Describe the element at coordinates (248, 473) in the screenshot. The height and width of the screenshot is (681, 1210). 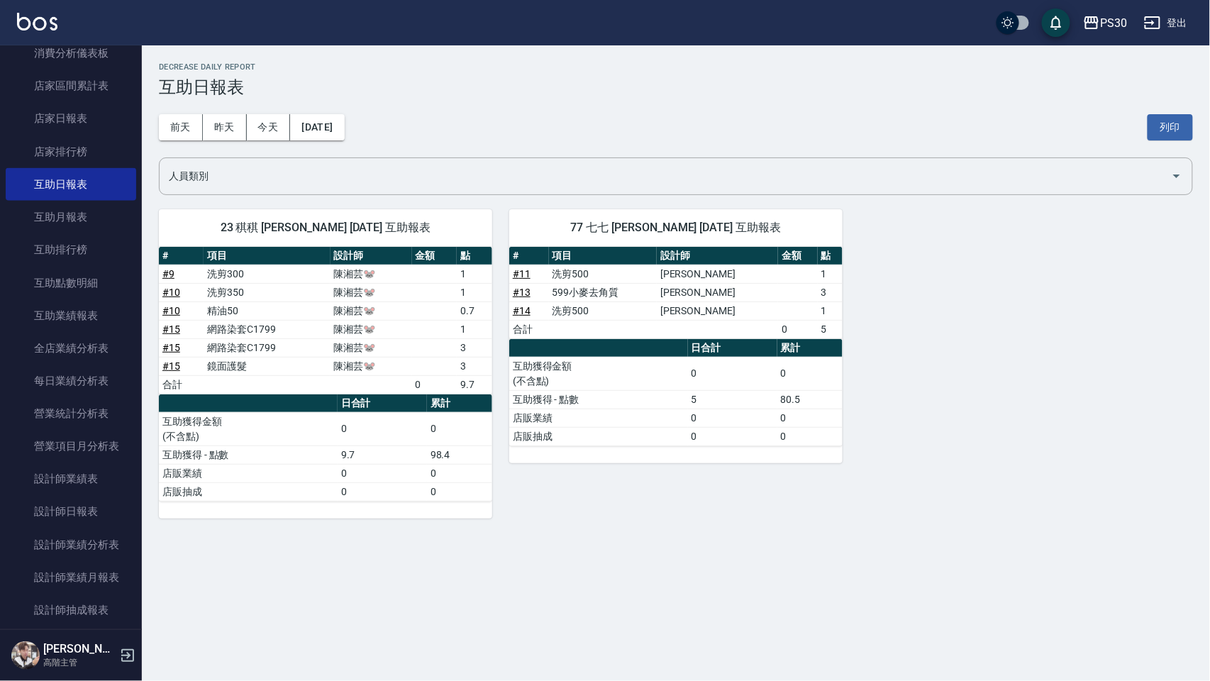
I see `td: 店販業績` at that location.